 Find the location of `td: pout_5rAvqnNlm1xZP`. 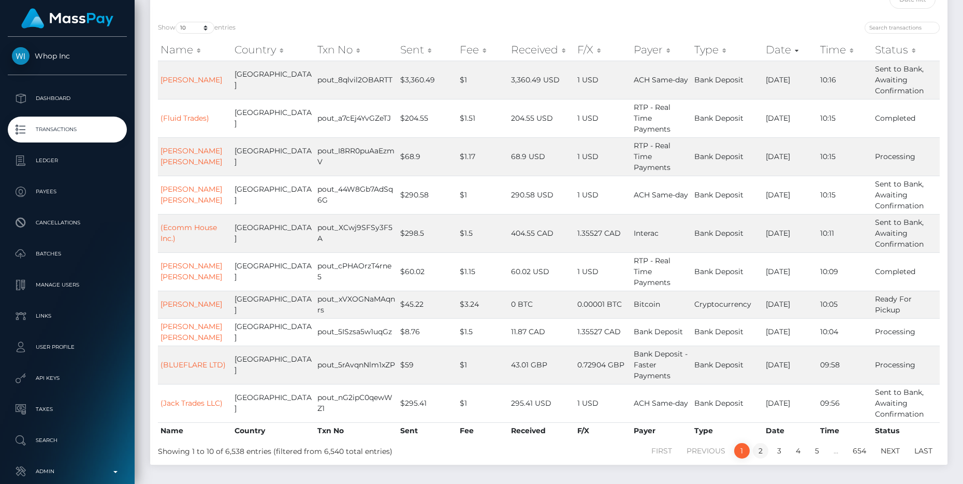

td: pout_5rAvqnNlm1xZP is located at coordinates (356, 365).